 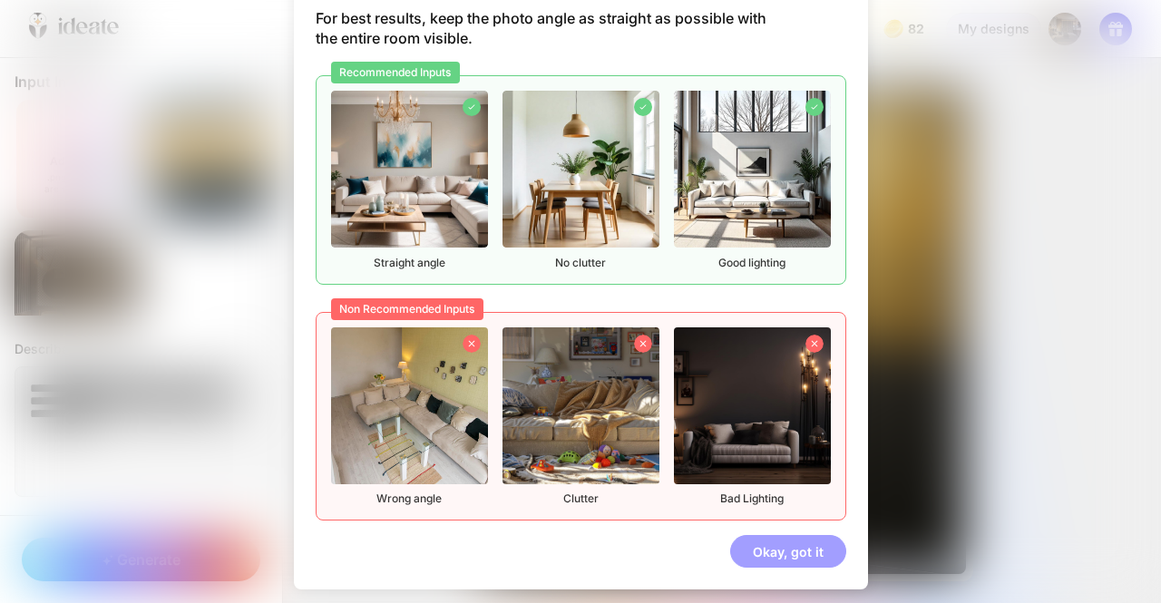 What do you see at coordinates (752, 406) in the screenshot?
I see `img: nonrecommendedImageFurnished3.png` at bounding box center [752, 406].